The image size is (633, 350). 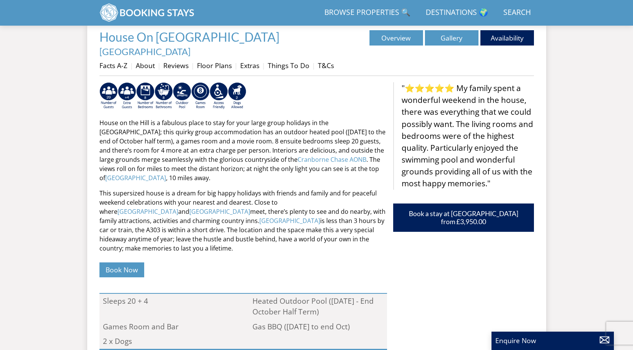 I want to click on img: AD_4nXfEea9fjsBZaYM4FQkOmSL2mp7prwrKUMtvyDVH04DEZZ-fQK5N-KFpYD8-mF-DZQItcvVNpXuH_8ZZ4uNBQemi_VHZz..., so click(x=164, y=96).